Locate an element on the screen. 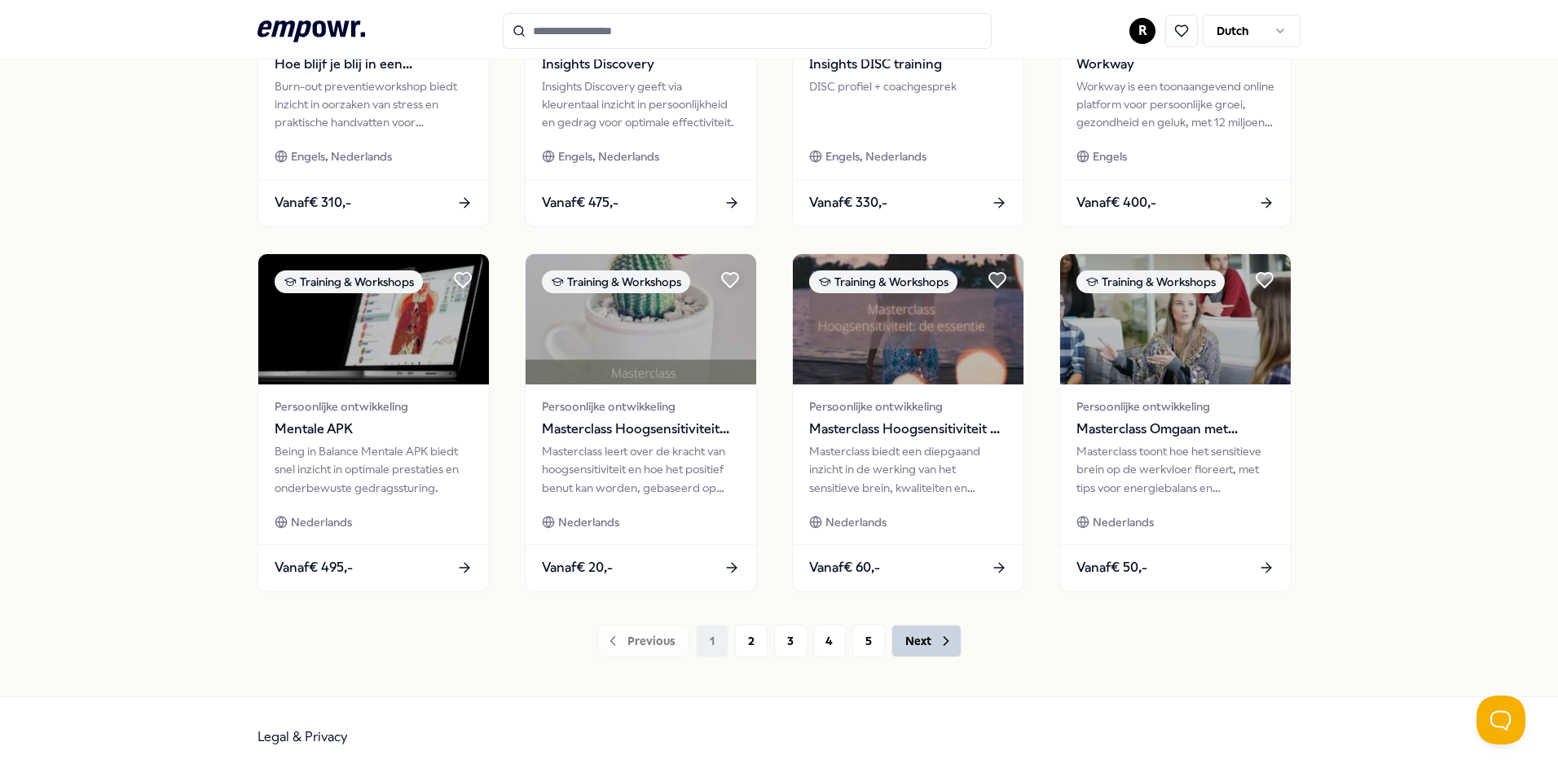 This screenshot has width=1558, height=777. div: Being in Balance Mentale APK biedt snel inzicht in optimale prestaties en onderbewuste gedragsstu... is located at coordinates (373, 469).